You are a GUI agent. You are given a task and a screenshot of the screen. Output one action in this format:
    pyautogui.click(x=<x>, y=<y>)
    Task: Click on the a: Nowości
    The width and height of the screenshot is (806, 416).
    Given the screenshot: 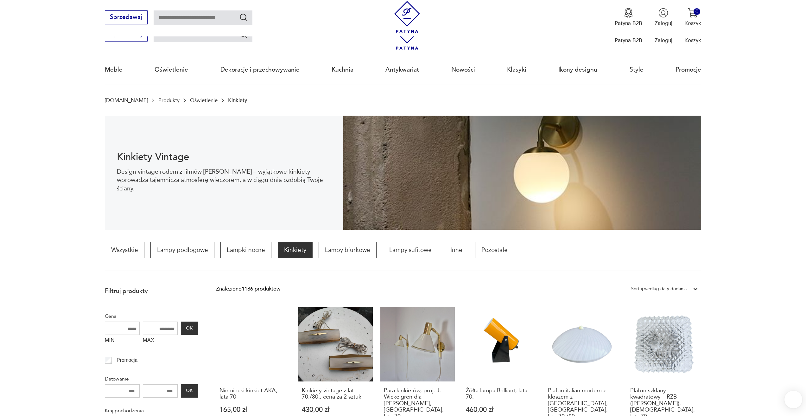 What is the action you would take?
    pyautogui.click(x=463, y=70)
    